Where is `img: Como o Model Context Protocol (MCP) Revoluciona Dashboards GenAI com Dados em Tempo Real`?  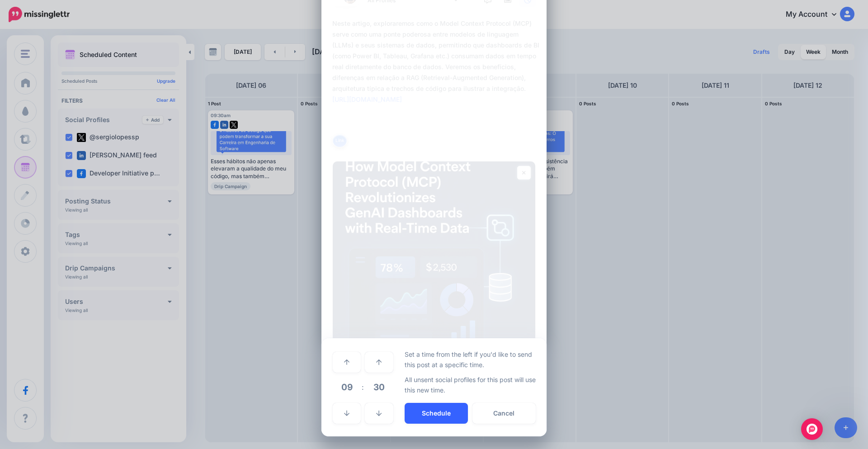 img: Como o Model Context Protocol (MCP) Revoluciona Dashboards GenAI com Dados em Tempo Real is located at coordinates (434, 263).